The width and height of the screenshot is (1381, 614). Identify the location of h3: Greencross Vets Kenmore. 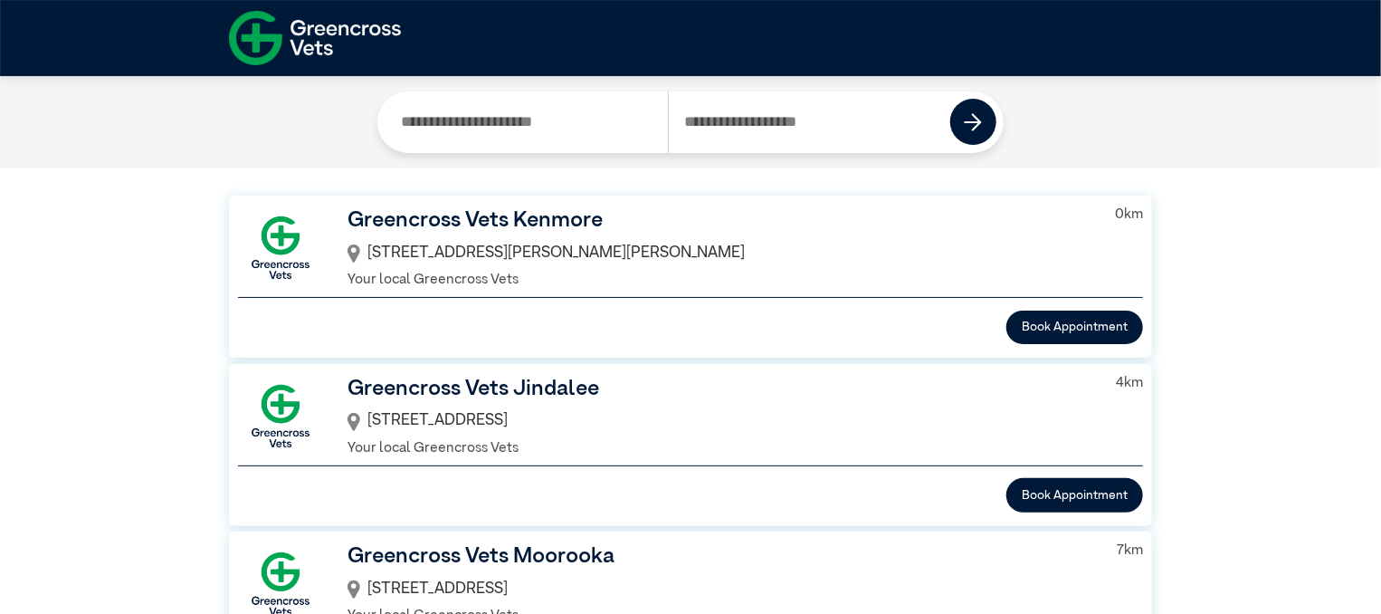
(719, 221).